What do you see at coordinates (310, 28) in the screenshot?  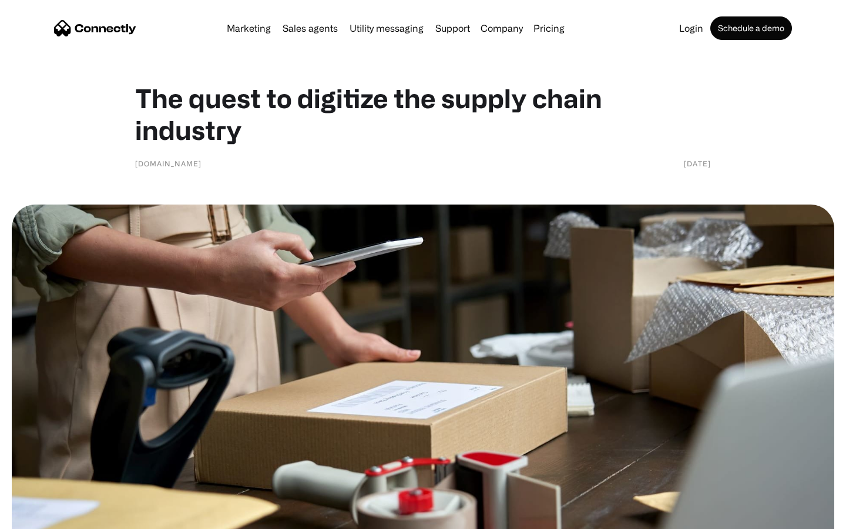 I see `a: Sales agents` at bounding box center [310, 28].